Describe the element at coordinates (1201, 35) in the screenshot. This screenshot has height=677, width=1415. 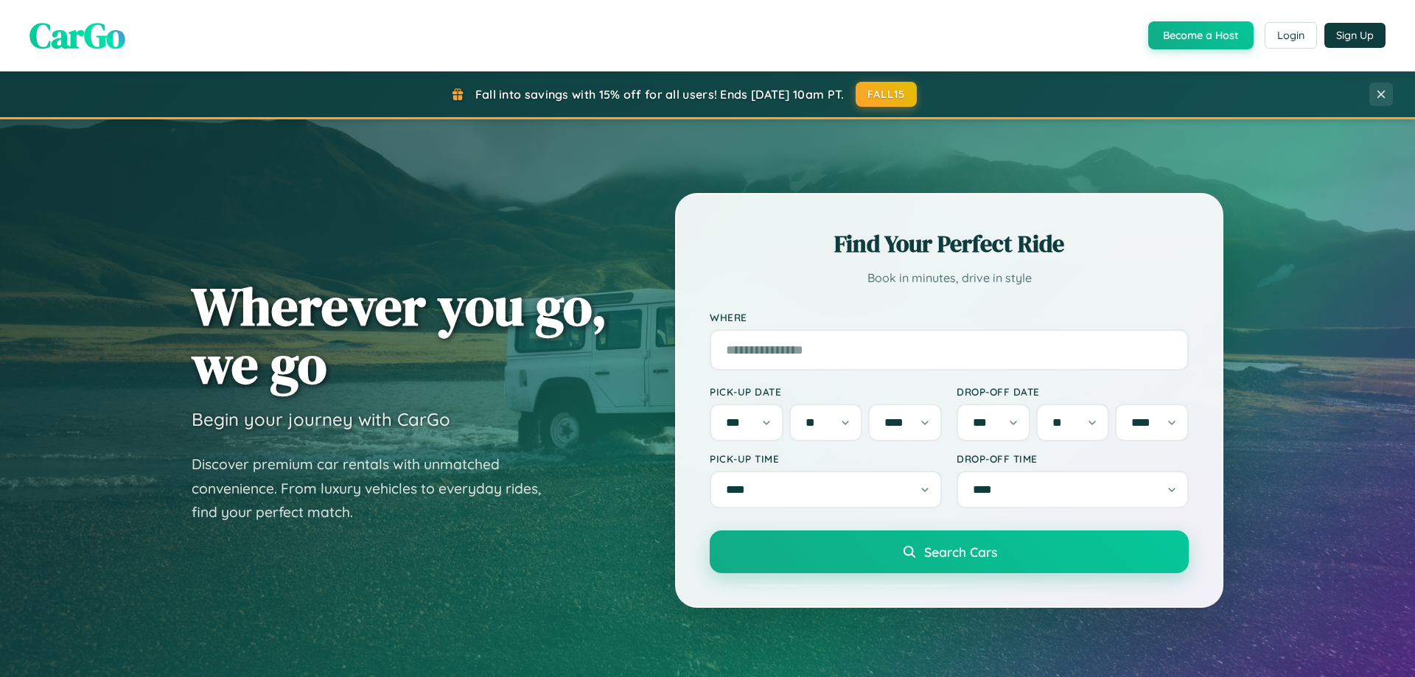
I see `button: Become a Host` at that location.